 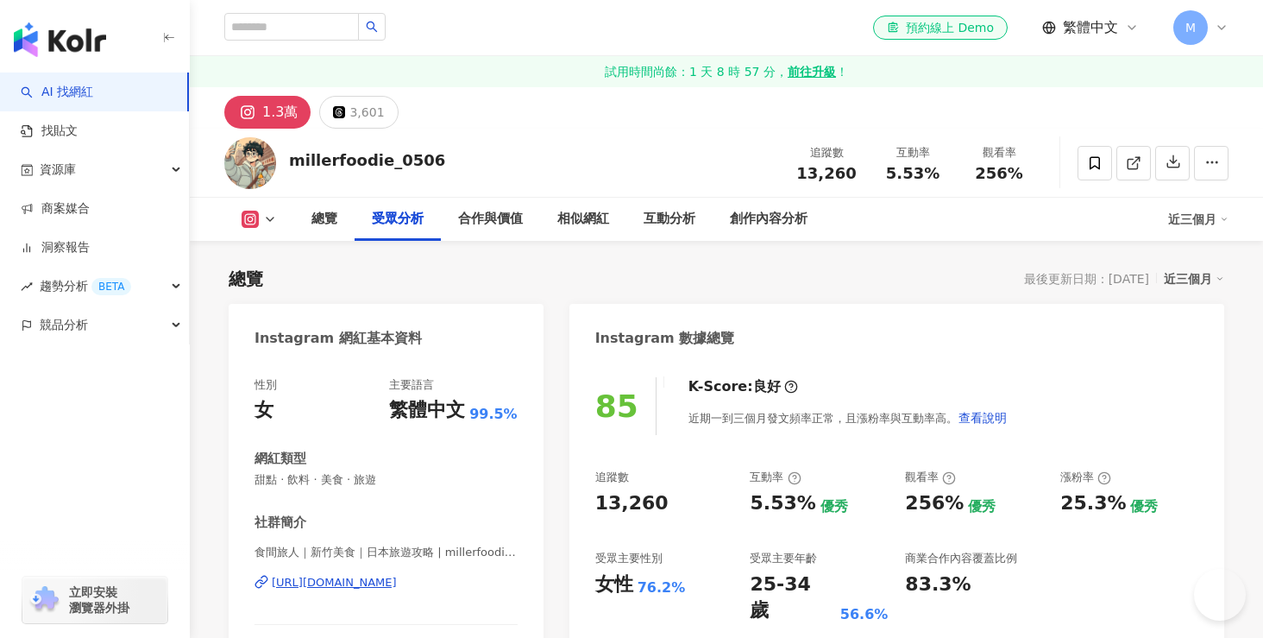 I want to click on div: 預約線上 Demo, so click(x=941, y=28).